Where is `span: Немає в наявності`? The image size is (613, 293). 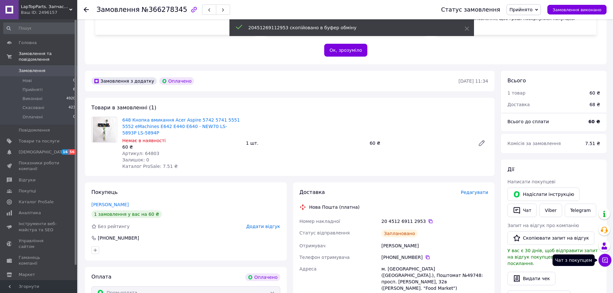 span: Немає в наявності is located at coordinates (144, 141).